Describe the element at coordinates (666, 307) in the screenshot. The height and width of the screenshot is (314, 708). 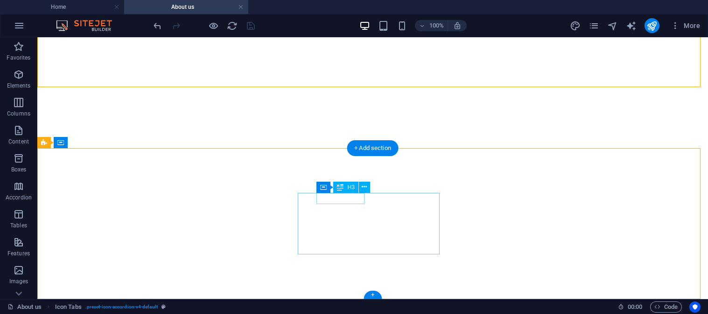
I see `span: Code` at that location.